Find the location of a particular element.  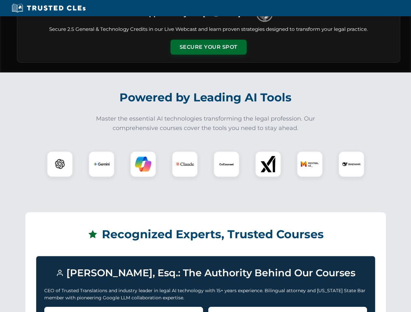

img: Copilot Logo is located at coordinates (143, 164).